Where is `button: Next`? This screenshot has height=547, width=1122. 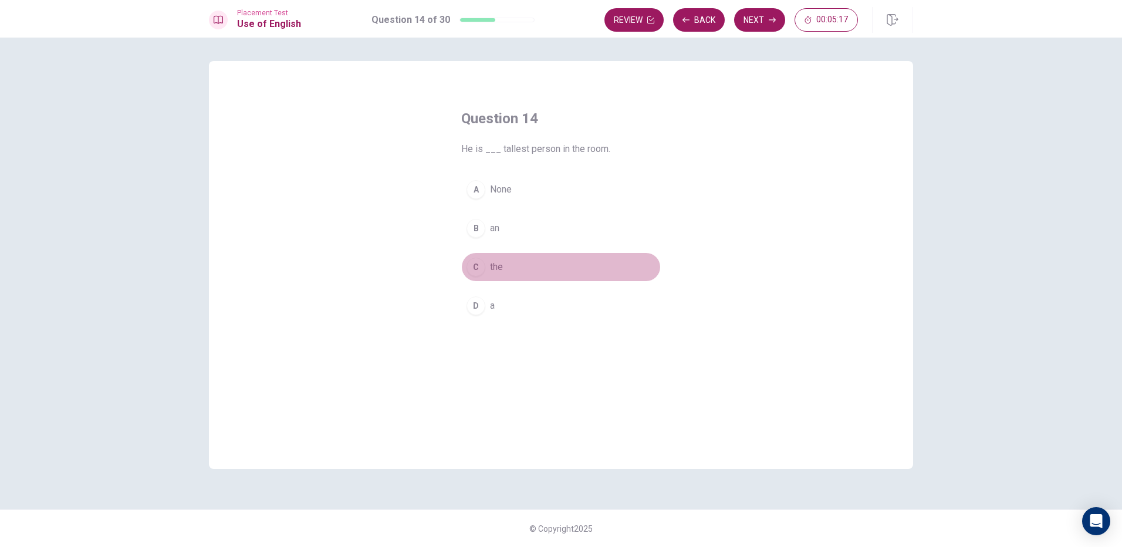 button: Next is located at coordinates (760, 20).